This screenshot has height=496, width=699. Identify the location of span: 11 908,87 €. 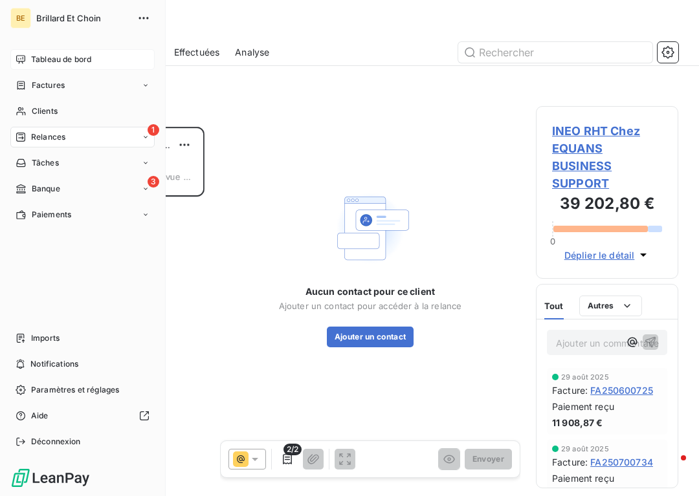
(577, 422).